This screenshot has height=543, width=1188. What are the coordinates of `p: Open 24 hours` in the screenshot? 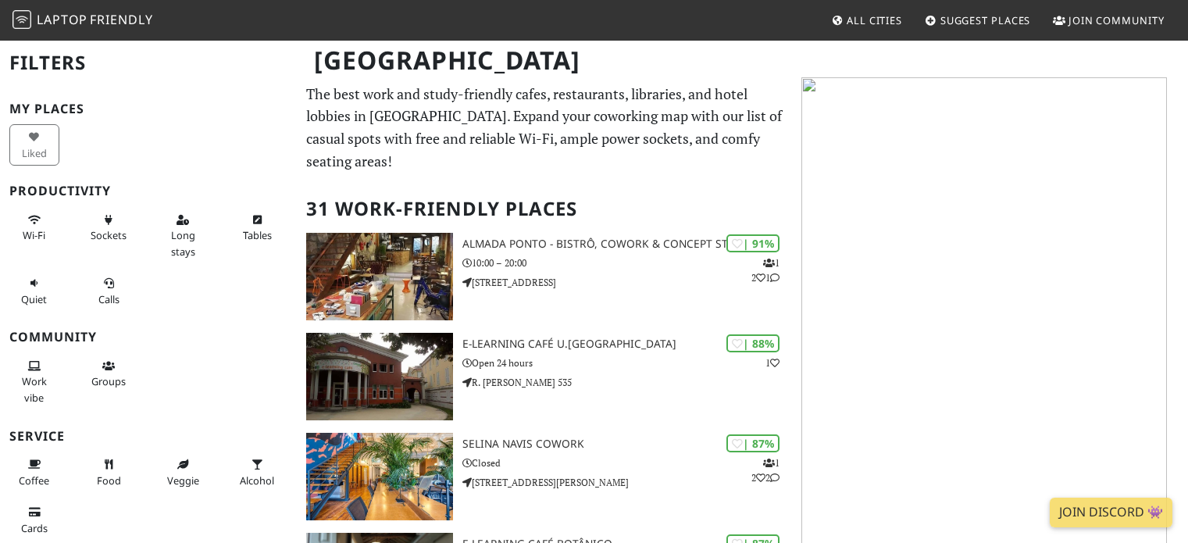 It's located at (627, 362).